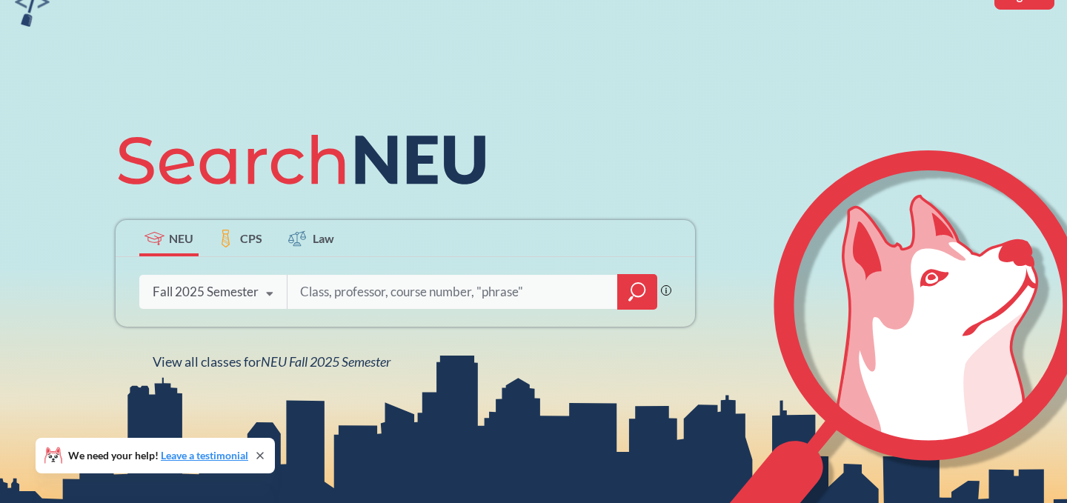  I want to click on div: magnifying glass, so click(637, 292).